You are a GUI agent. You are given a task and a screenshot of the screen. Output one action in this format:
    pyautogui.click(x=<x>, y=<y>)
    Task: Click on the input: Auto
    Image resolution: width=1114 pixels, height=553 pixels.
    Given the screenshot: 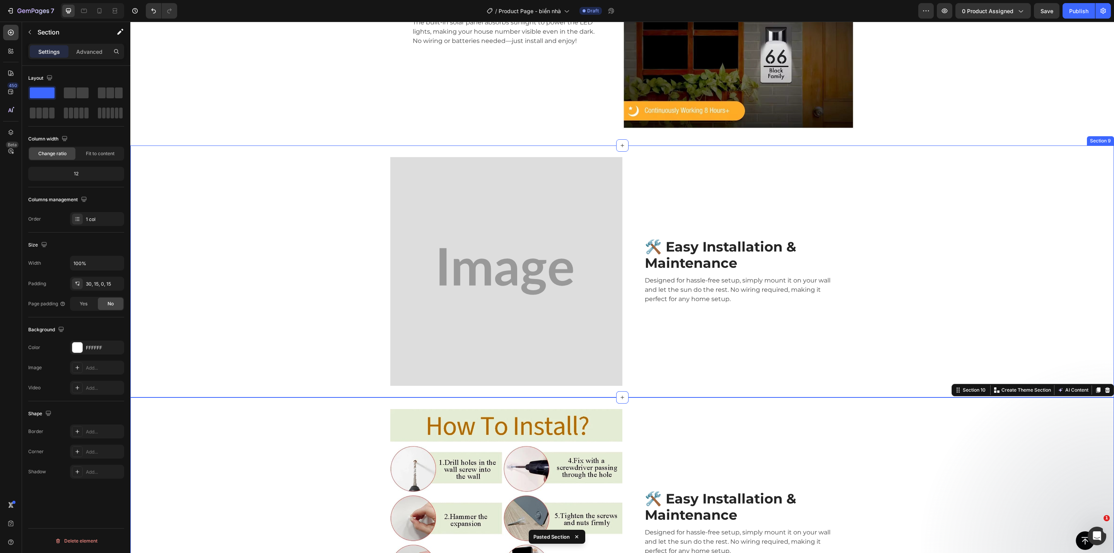 What is the action you would take?
    pyautogui.click(x=97, y=263)
    